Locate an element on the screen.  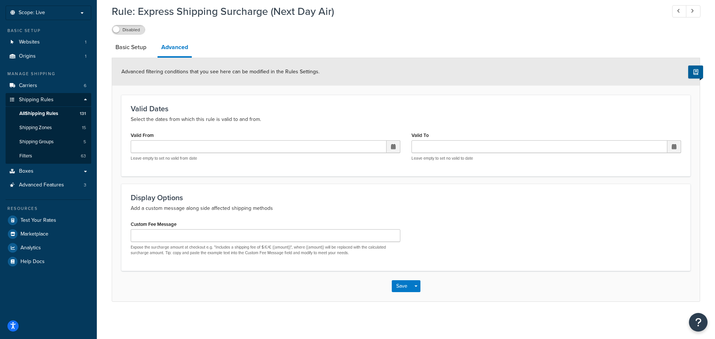
span: Advanced Features is located at coordinates (41, 185).